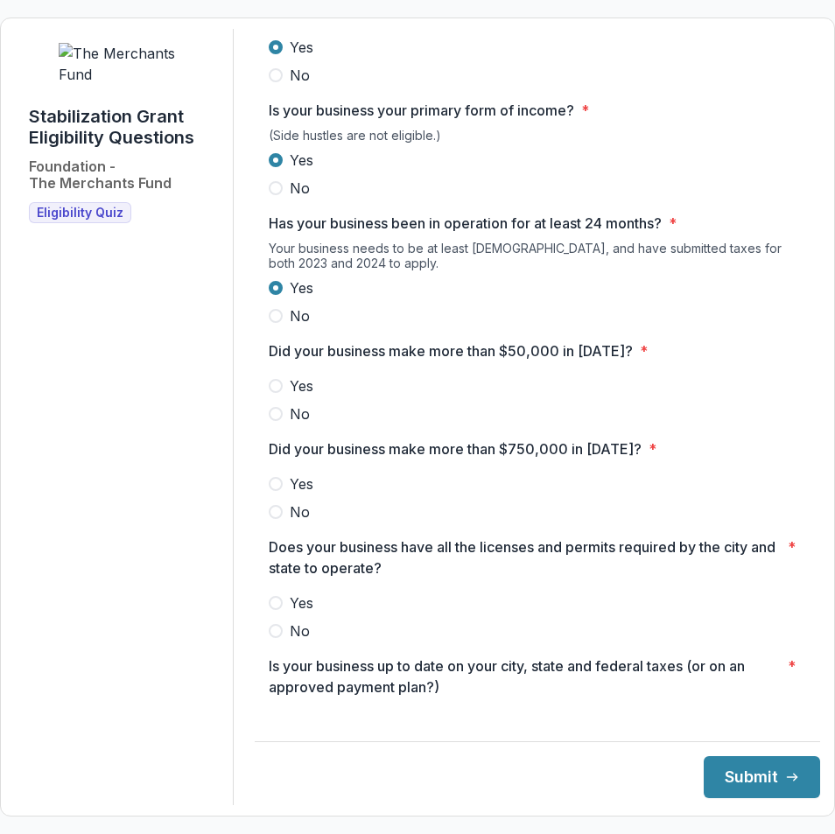  Describe the element at coordinates (537, 138) in the screenshot. I see `div: (Side hustles are not eligible.)` at that location.